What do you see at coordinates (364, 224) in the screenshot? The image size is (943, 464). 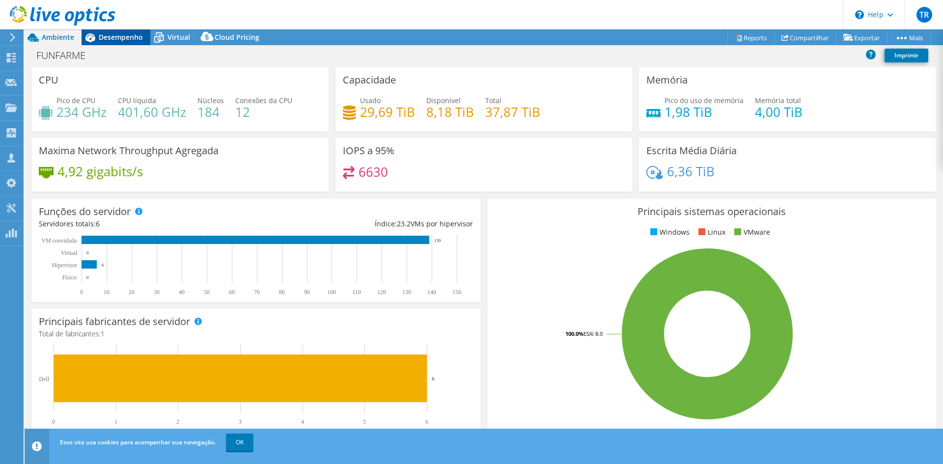 I see `div: Índice: VMs por hipervisor` at bounding box center [364, 224].